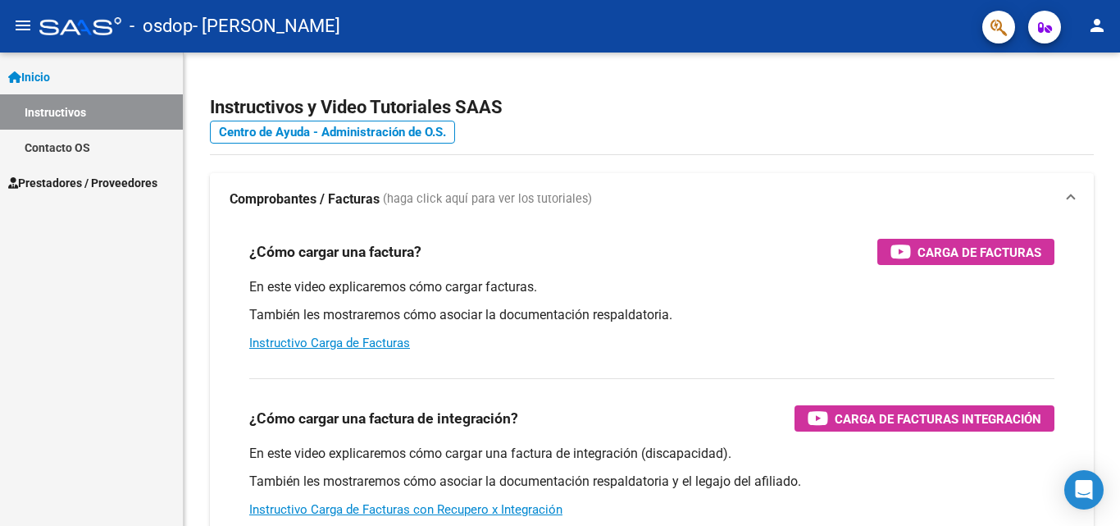 This screenshot has width=1120, height=526. What do you see at coordinates (938, 418) in the screenshot?
I see `span: Carga de Facturas Integración` at bounding box center [938, 418].